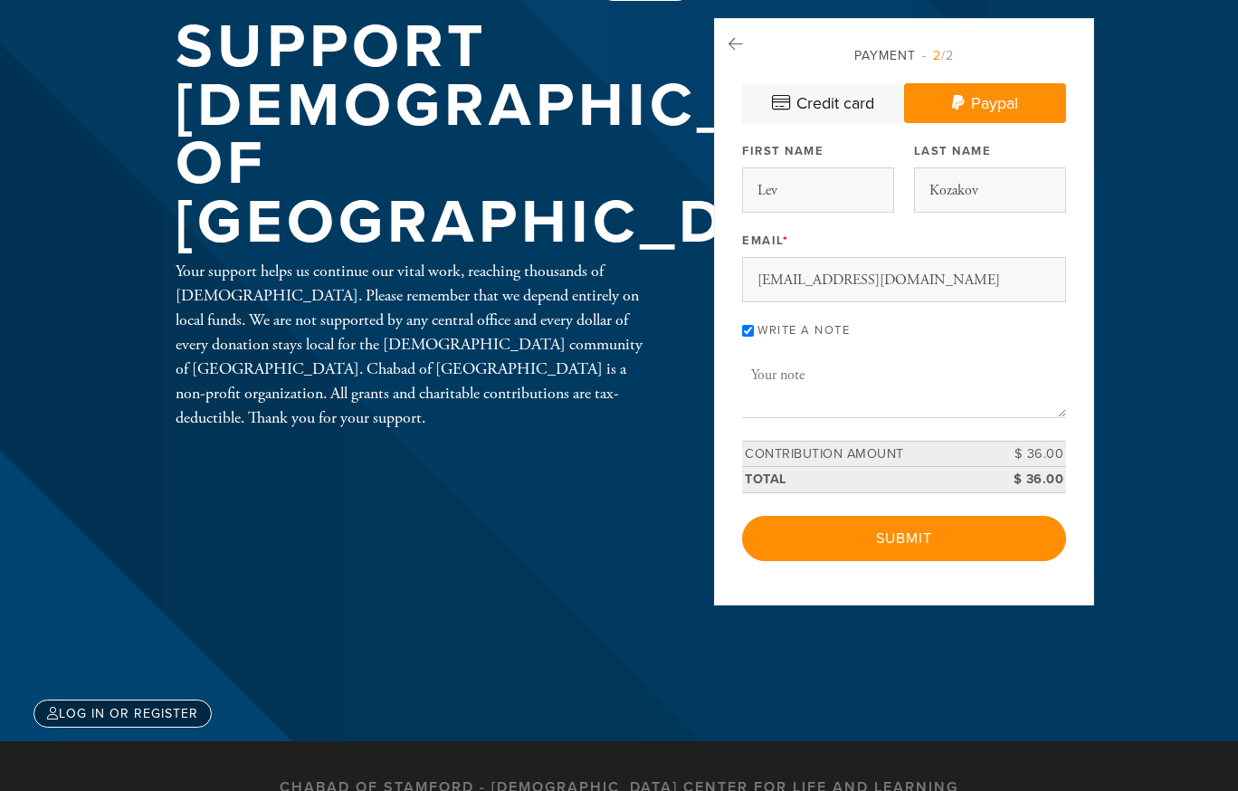 This screenshot has width=1238, height=791. What do you see at coordinates (937, 55) in the screenshot?
I see `span: 2` at bounding box center [937, 55].